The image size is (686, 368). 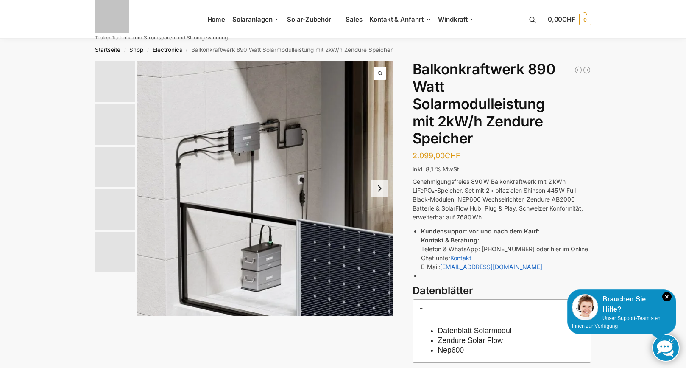 I want to click on strong: Kontakt & Beratung:, so click(x=450, y=240).